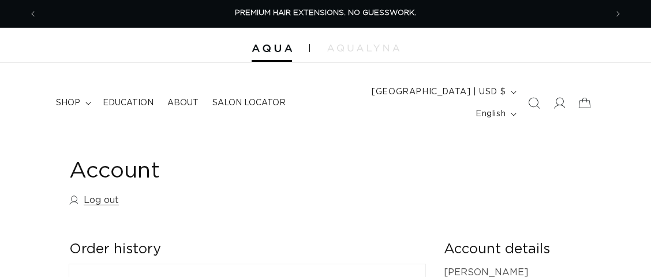 The width and height of the screenshot is (651, 277). What do you see at coordinates (247, 249) in the screenshot?
I see `h2: Order history` at bounding box center [247, 249].